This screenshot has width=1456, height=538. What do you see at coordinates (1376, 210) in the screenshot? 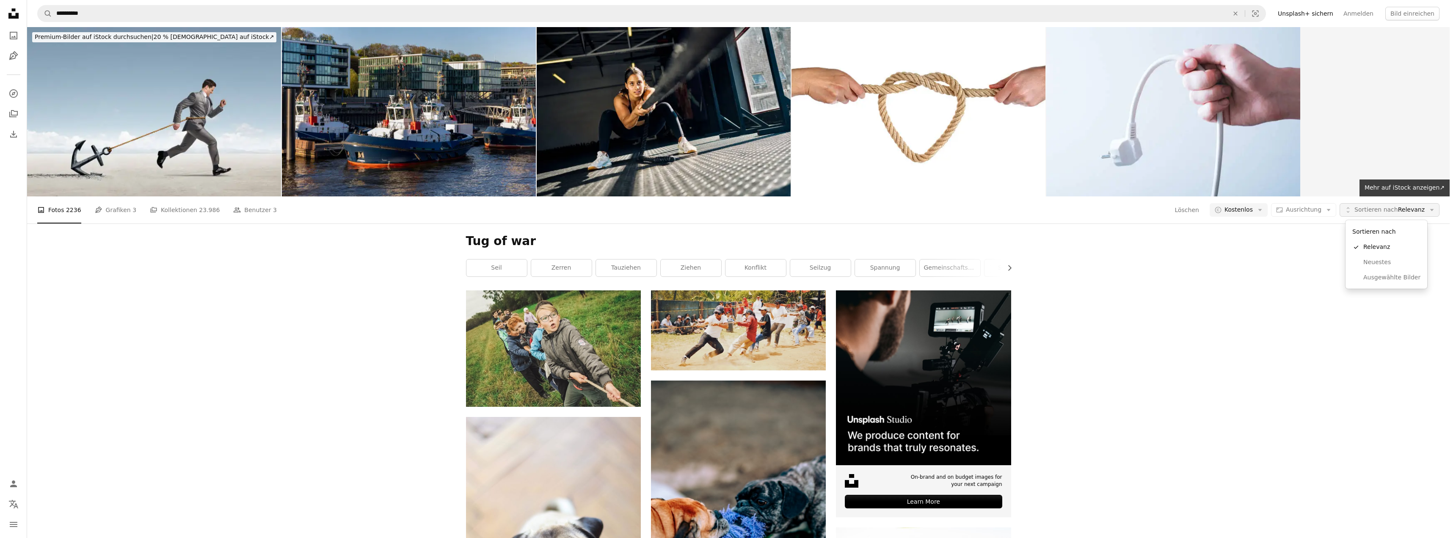
I see `span: Sortieren nach` at bounding box center [1376, 210].